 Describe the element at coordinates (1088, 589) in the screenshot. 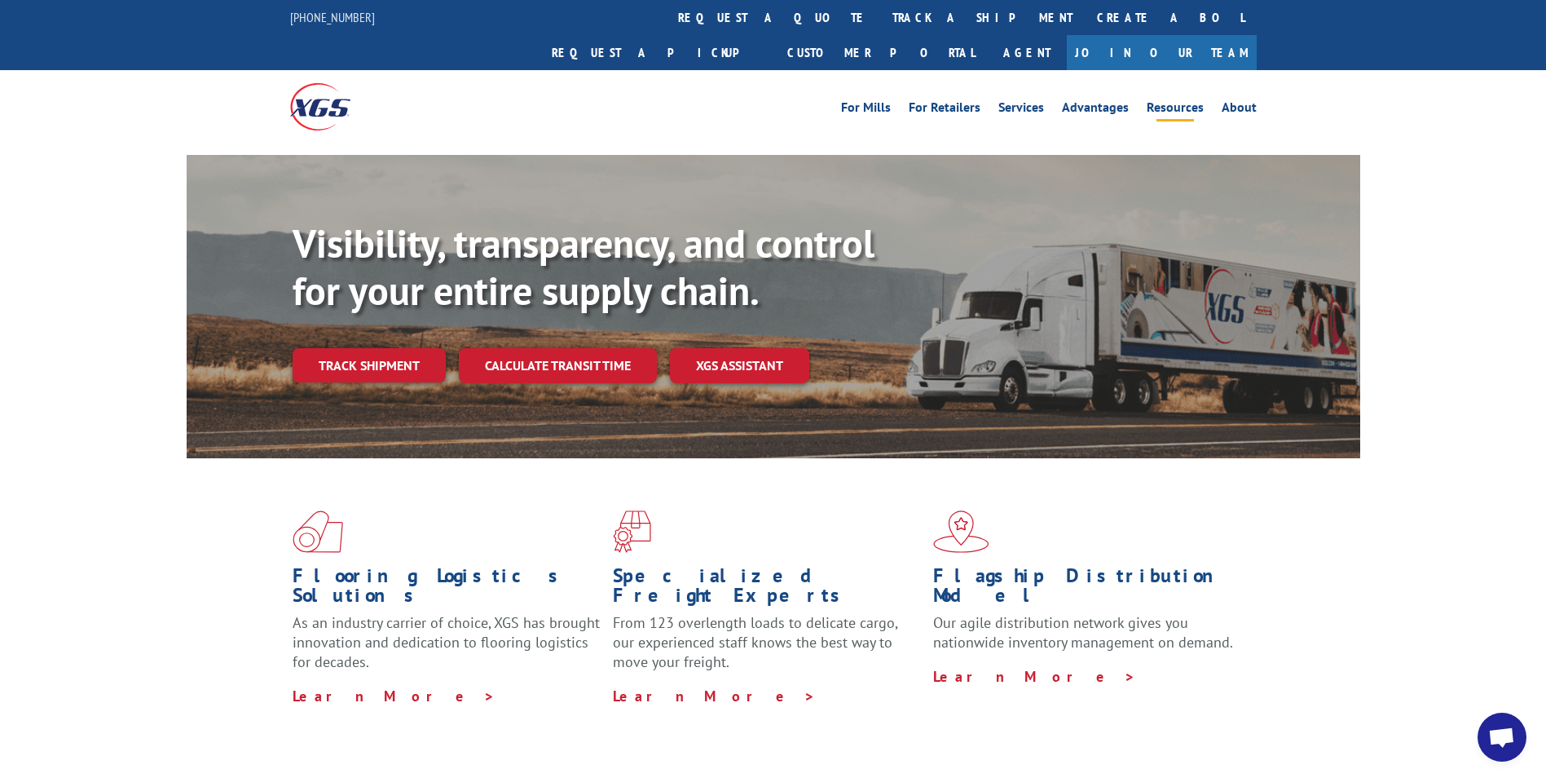

I see `h1: Flagship Distribution Model` at that location.